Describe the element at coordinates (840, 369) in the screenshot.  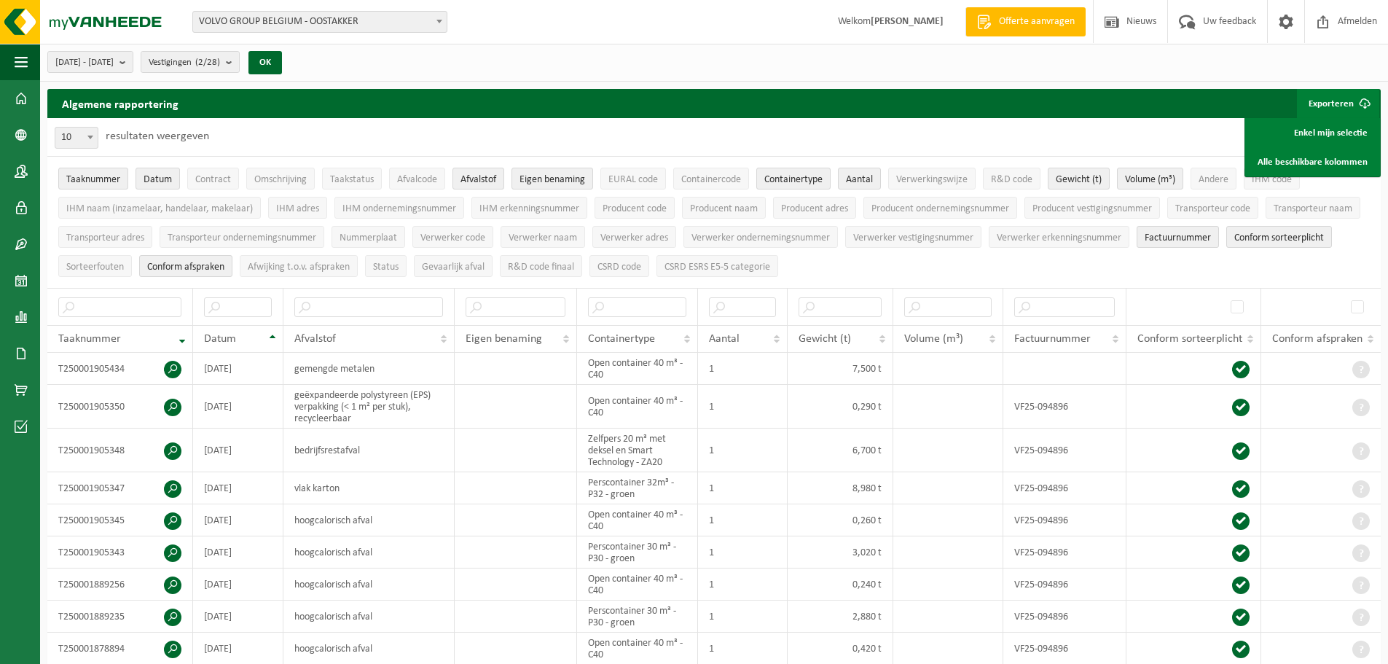
I see `td: 7,500 t` at that location.